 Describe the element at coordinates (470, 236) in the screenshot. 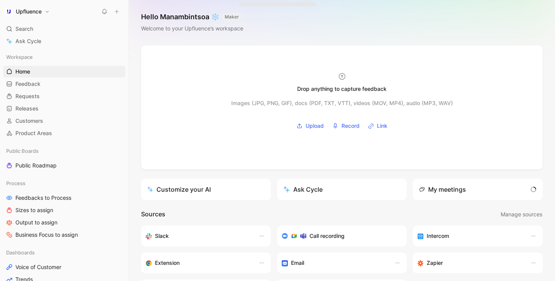

I see `div: Sync your customers, send feedback and get updates in Intercom` at that location.